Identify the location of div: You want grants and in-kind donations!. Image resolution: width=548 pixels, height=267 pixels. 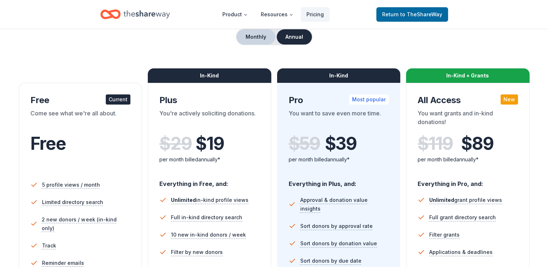
(468, 119).